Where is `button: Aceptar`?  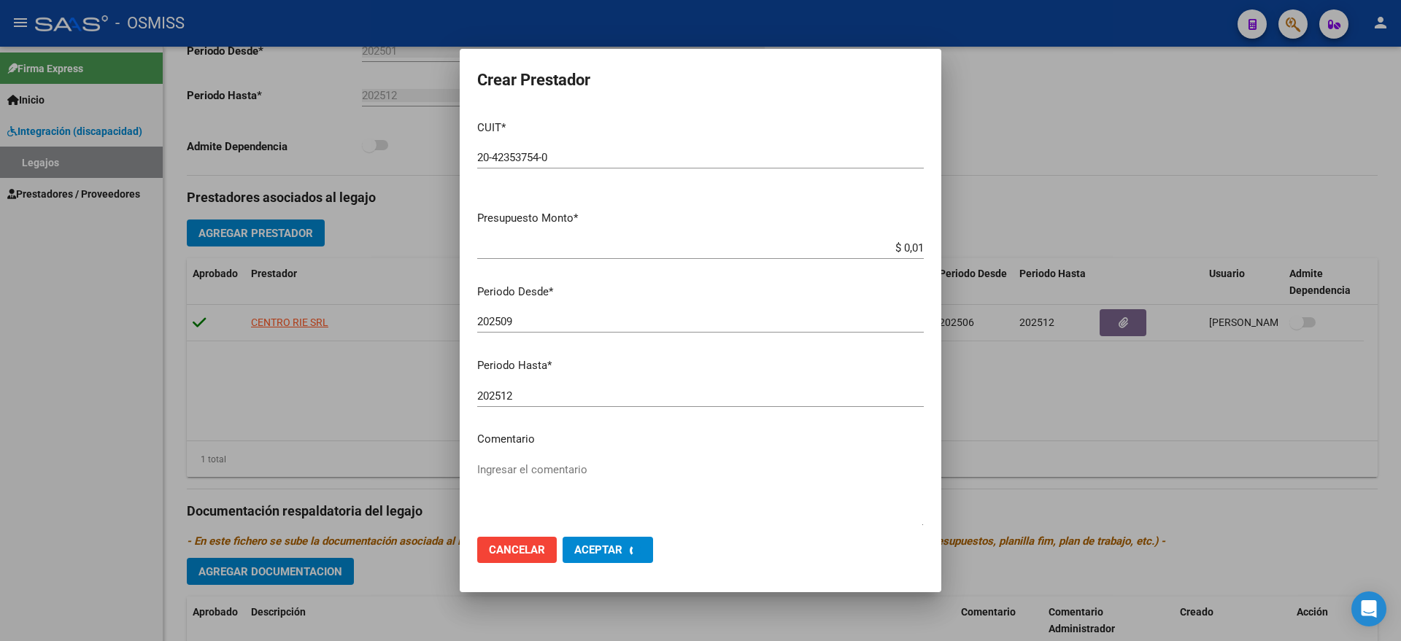 button: Aceptar is located at coordinates (608, 550).